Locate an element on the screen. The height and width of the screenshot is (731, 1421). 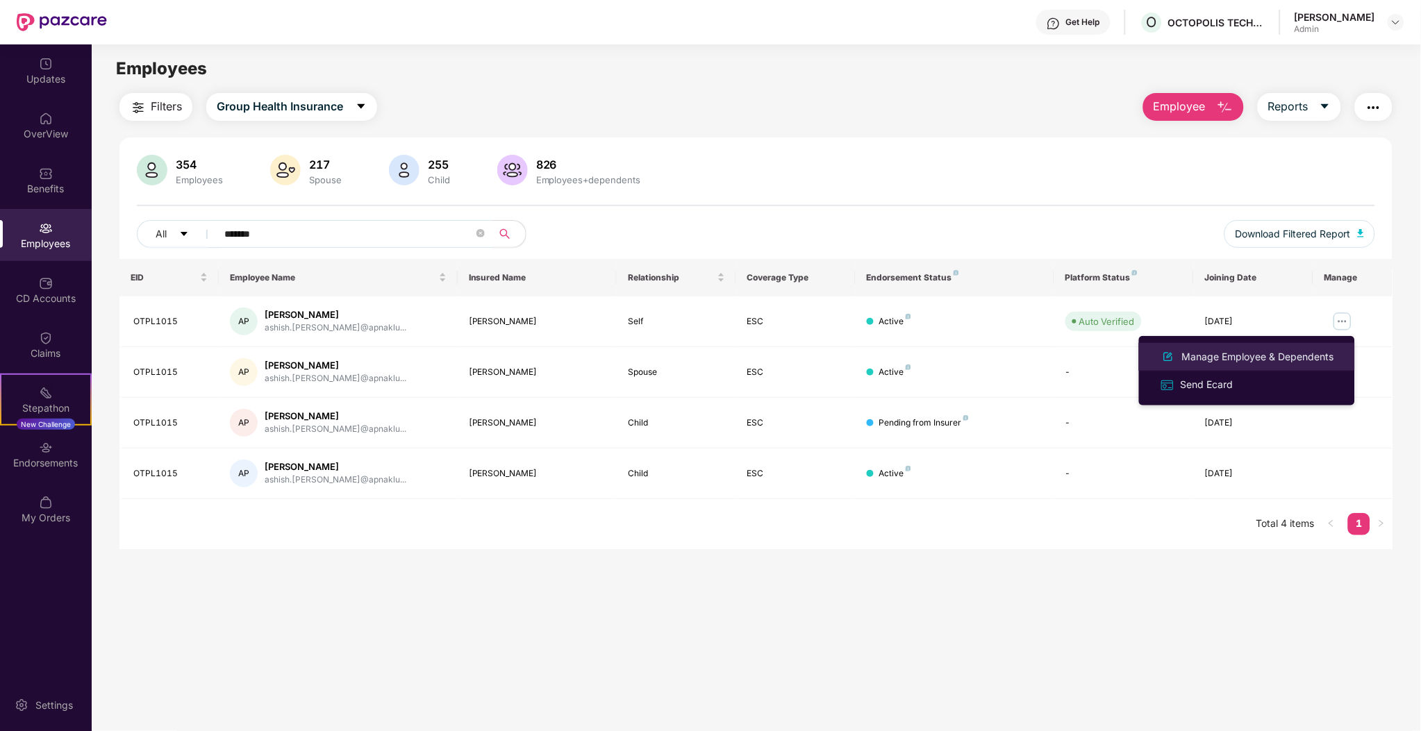
button: Allcaret-down is located at coordinates (179, 234).